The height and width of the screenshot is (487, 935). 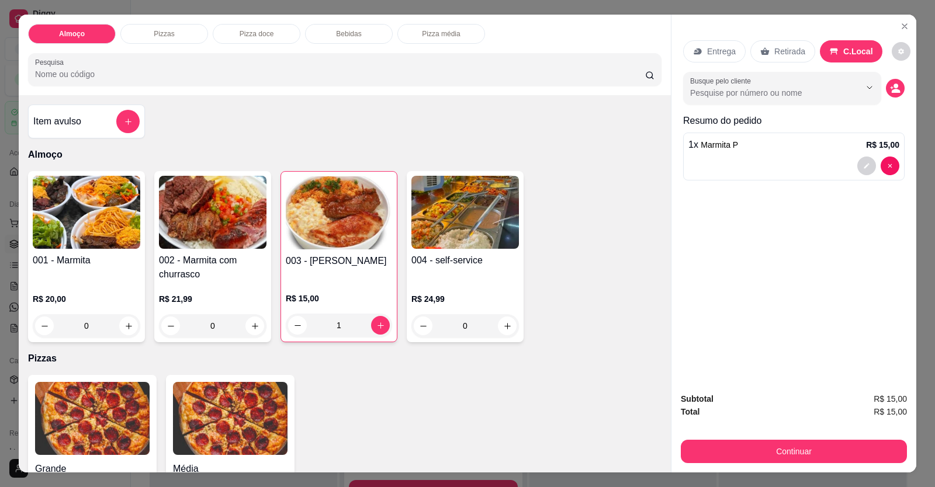 I want to click on h4: 001 - Marmita, so click(x=86, y=261).